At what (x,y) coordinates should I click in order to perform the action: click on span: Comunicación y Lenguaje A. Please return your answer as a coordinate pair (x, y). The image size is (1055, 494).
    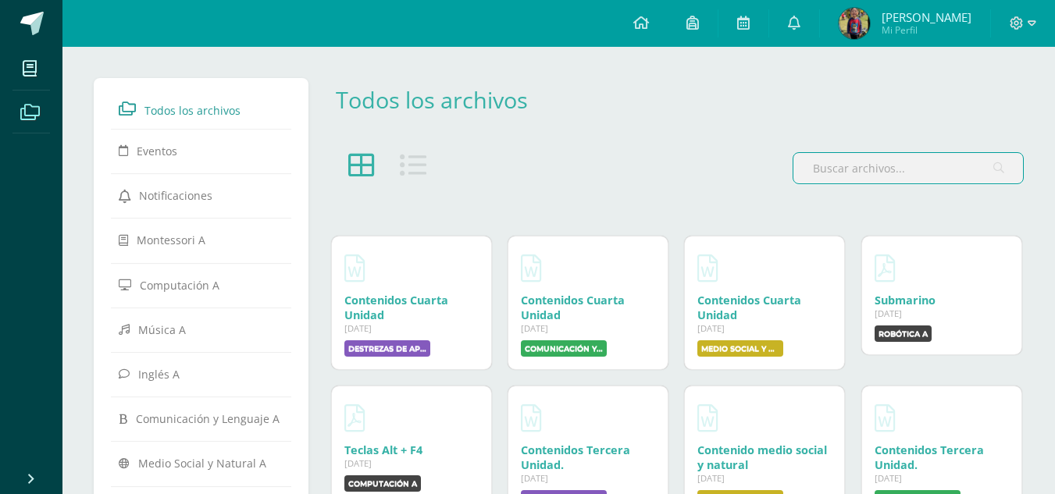
    Looking at the image, I should click on (208, 419).